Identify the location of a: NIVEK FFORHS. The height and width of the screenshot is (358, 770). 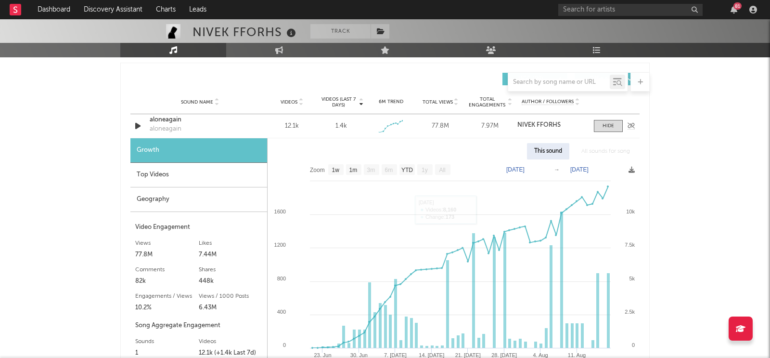
(551, 125).